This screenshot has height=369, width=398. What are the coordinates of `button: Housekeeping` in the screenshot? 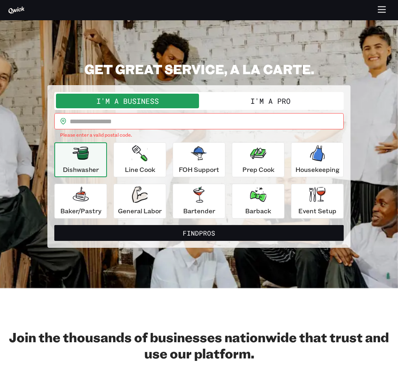 It's located at (317, 160).